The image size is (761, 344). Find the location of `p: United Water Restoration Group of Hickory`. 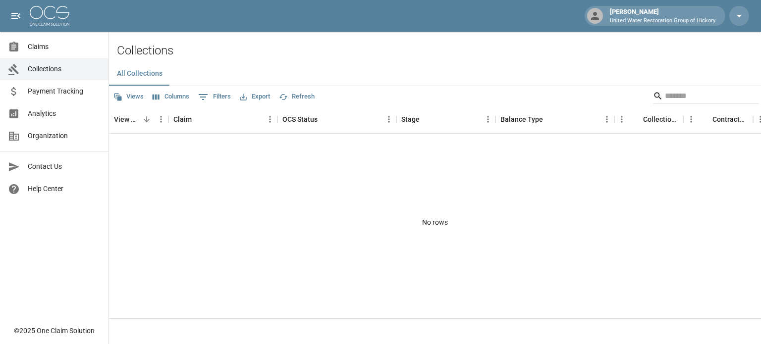

p: United Water Restoration Group of Hickory is located at coordinates (662, 21).